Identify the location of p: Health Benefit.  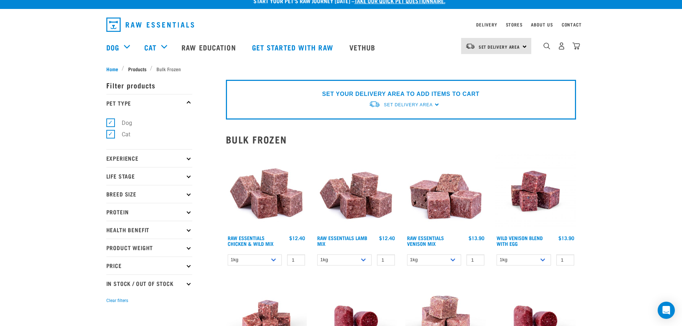
(149, 230).